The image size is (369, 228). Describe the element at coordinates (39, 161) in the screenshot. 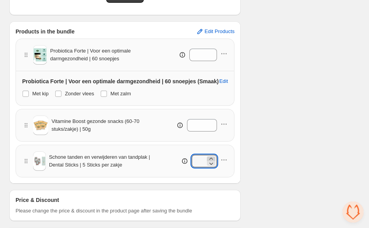

I see `img: Schone tanden en verwijderen van tandplak | Dental Sticks | 5 Sticks per zakje` at that location.